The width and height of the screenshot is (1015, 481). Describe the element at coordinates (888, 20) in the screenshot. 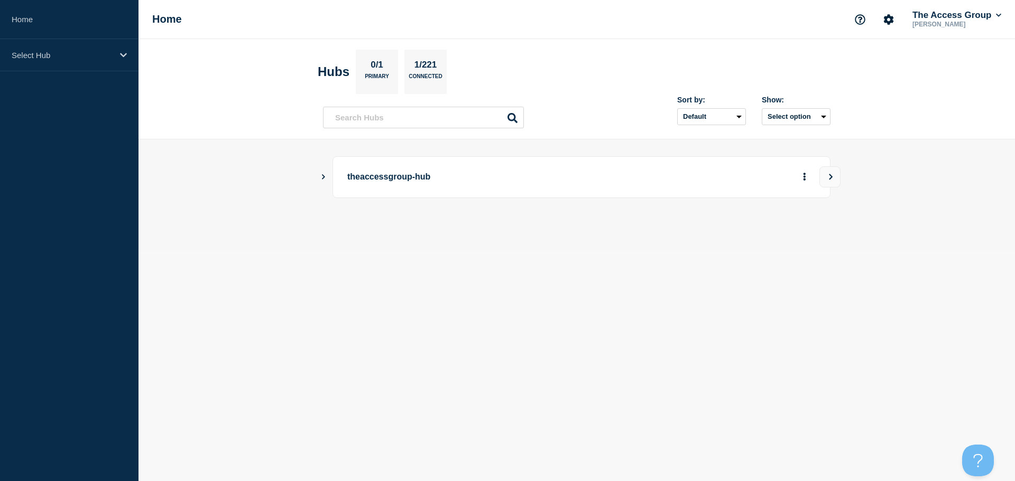

I see `button: Account settings` at that location.